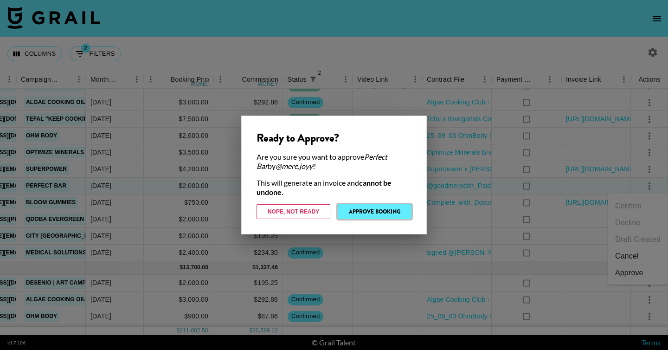  I want to click on div: This will generate an invoice and ., so click(334, 187).